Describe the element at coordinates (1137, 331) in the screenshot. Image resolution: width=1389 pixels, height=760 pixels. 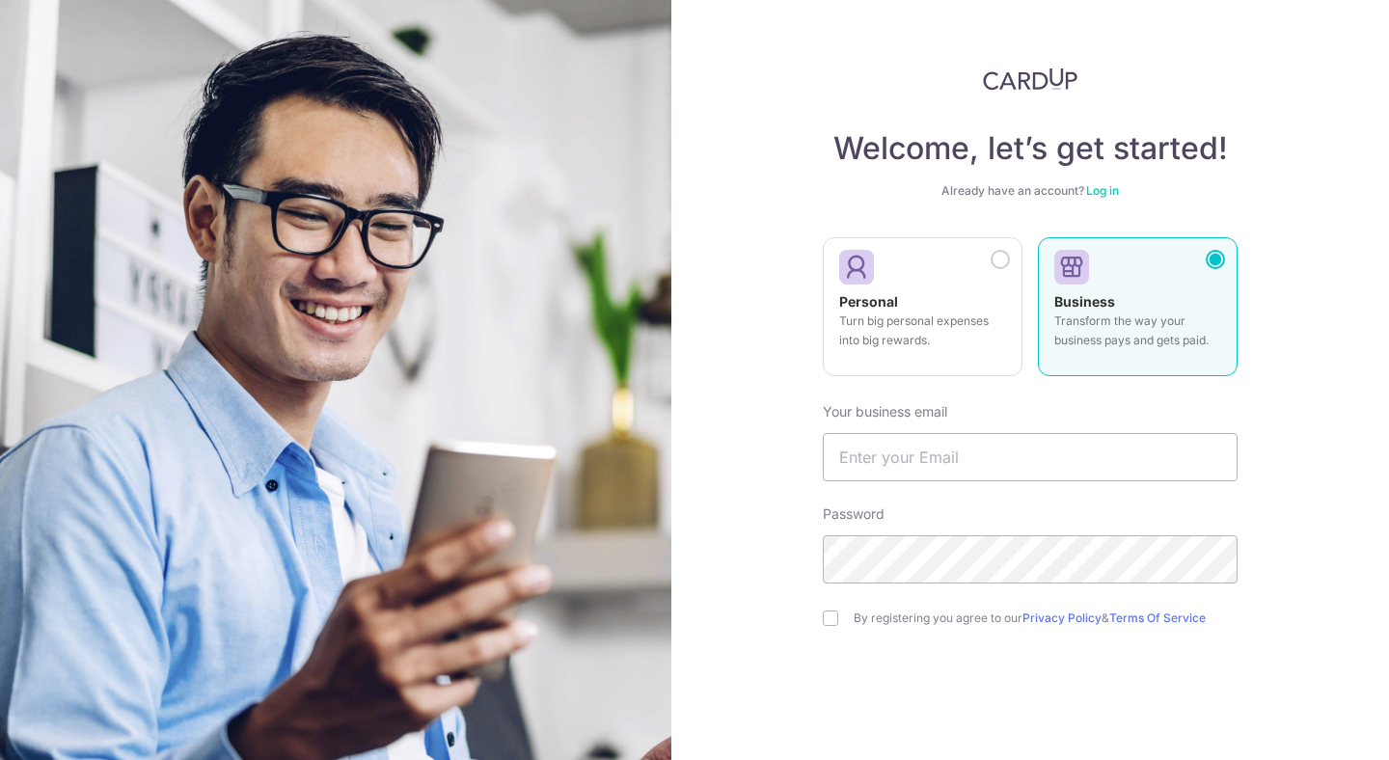
I see `p: Transform the way your business pays and gets paid.` at that location.